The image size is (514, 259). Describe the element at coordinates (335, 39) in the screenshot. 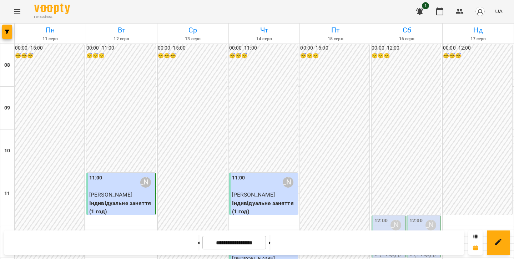

I see `h6: 15 серп` at that location.